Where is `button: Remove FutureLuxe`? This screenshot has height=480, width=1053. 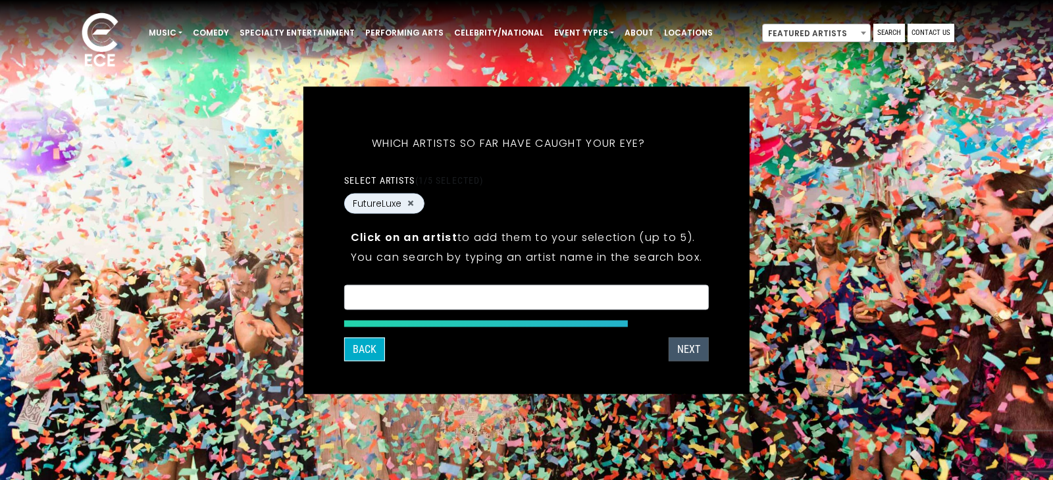
button: Remove FutureLuxe is located at coordinates (411, 203).